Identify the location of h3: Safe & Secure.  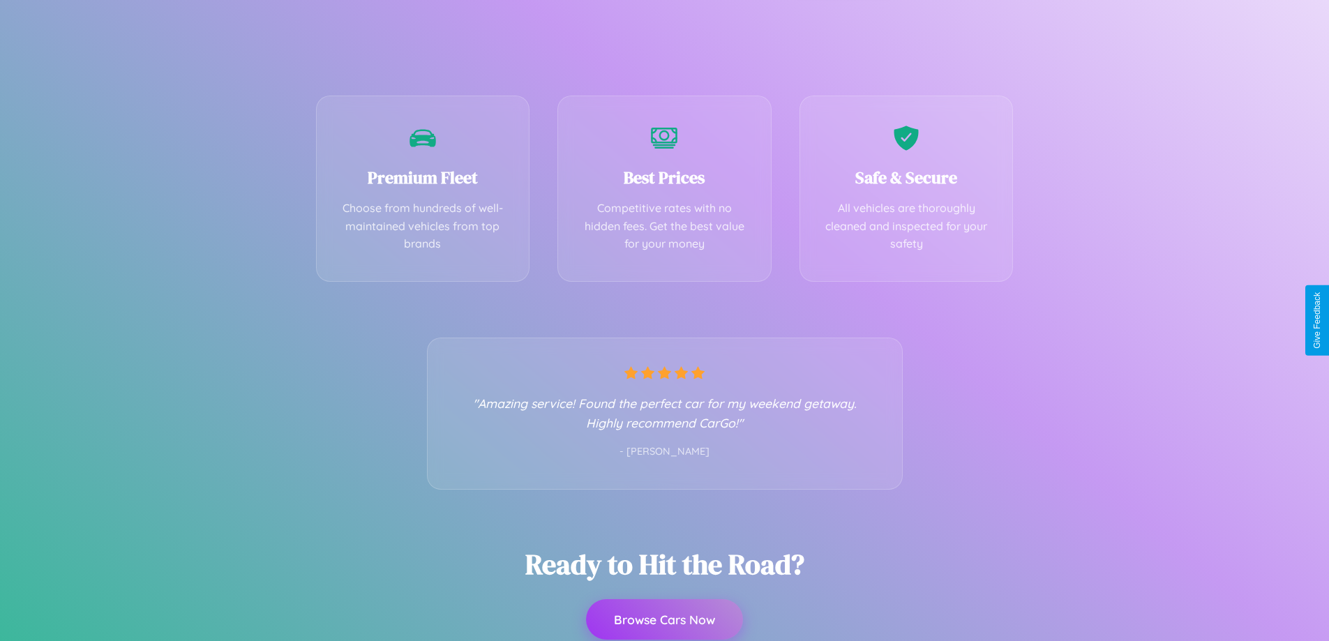
(906, 177).